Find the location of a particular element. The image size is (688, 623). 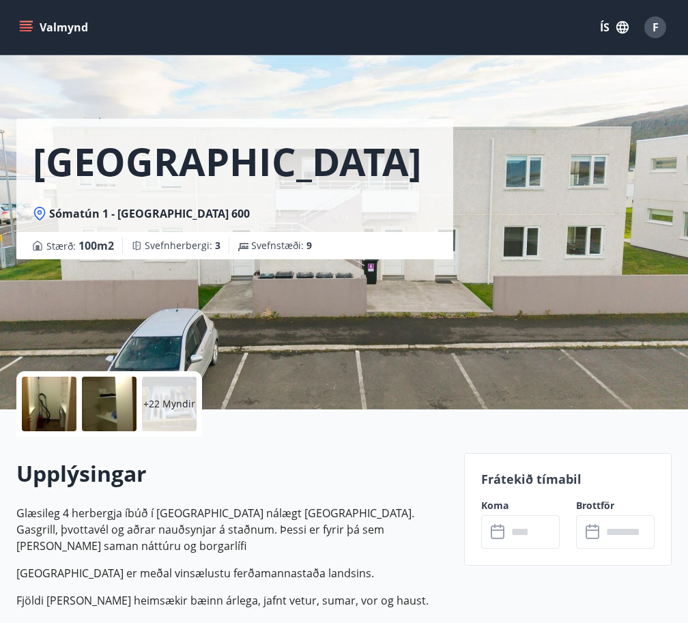

button: menu is located at coordinates (55, 27).